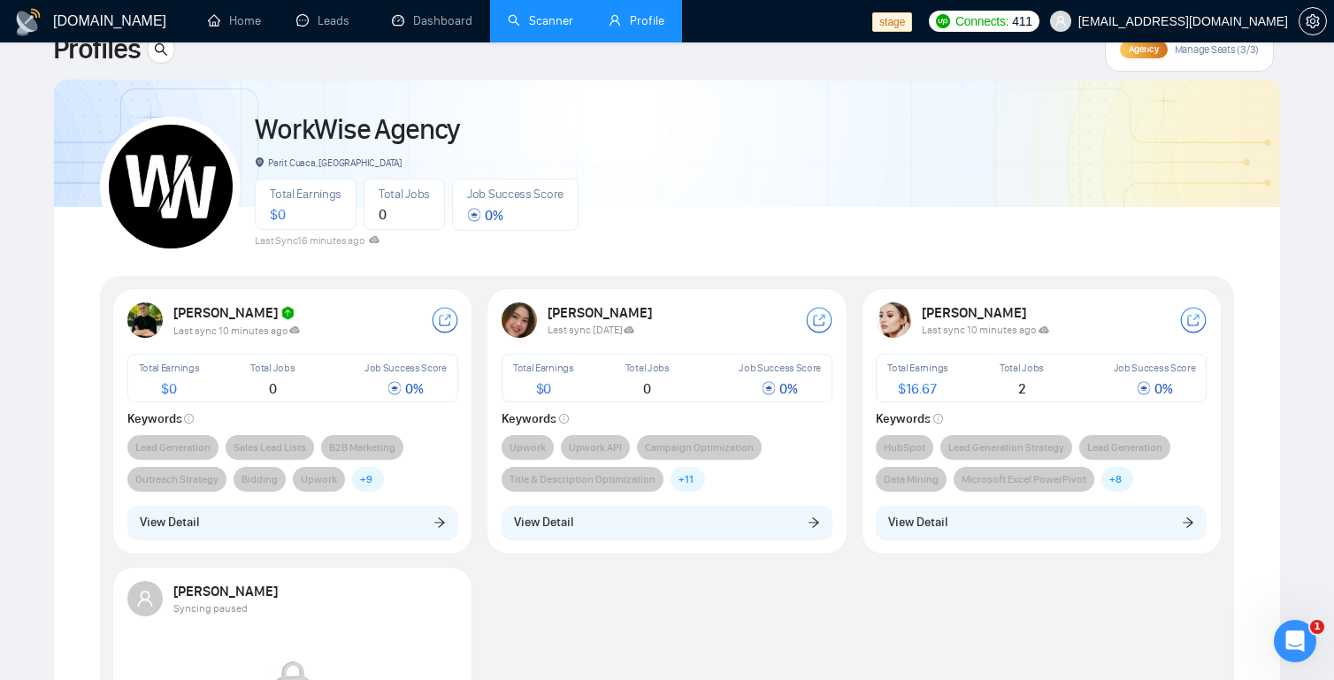 The width and height of the screenshot is (1334, 680). I want to click on span: + 11, so click(685, 479).